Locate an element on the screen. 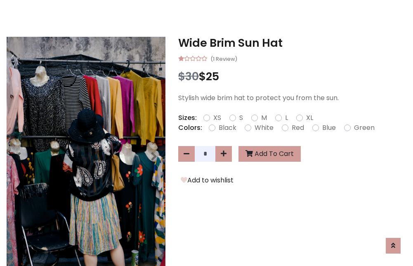  label: Green is located at coordinates (365, 128).